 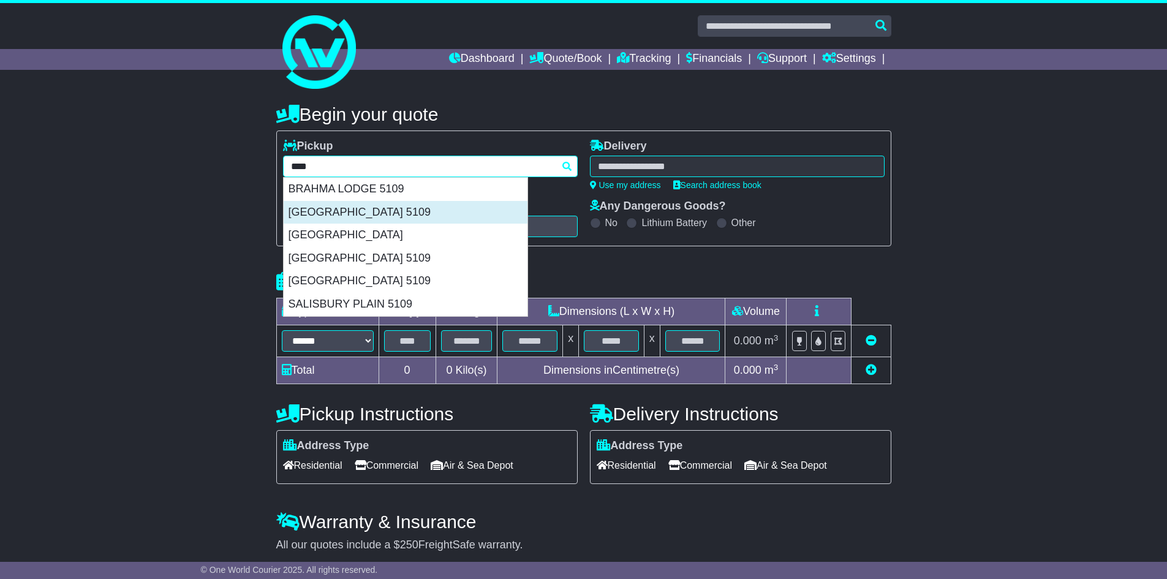 I want to click on td: 0, so click(x=407, y=371).